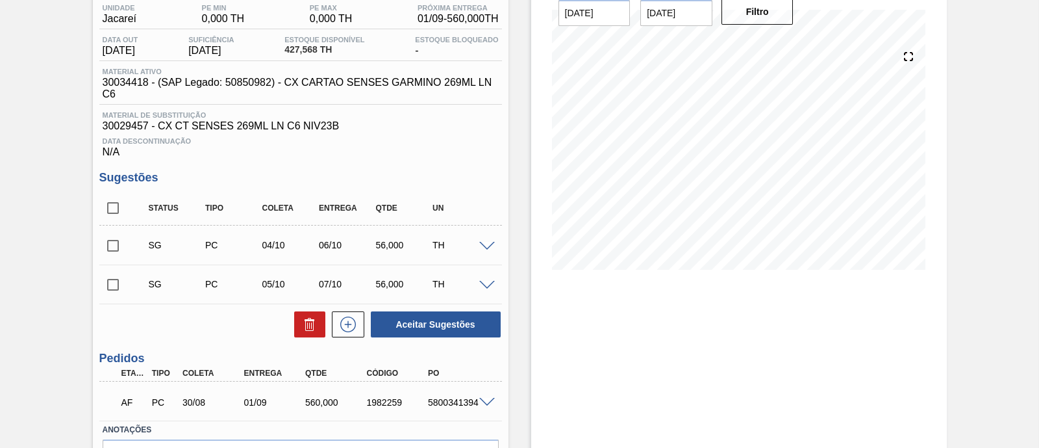  I want to click on label: Anotações, so click(301, 429).